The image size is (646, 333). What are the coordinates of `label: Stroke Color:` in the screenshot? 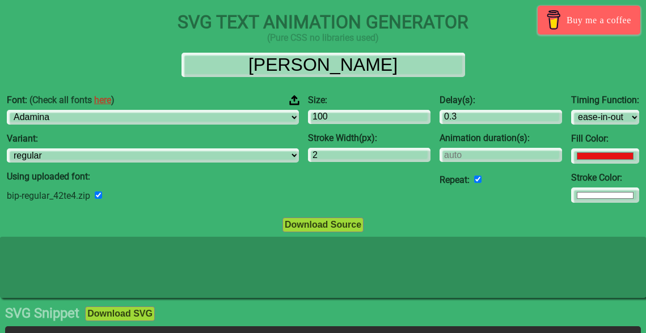 It's located at (605, 178).